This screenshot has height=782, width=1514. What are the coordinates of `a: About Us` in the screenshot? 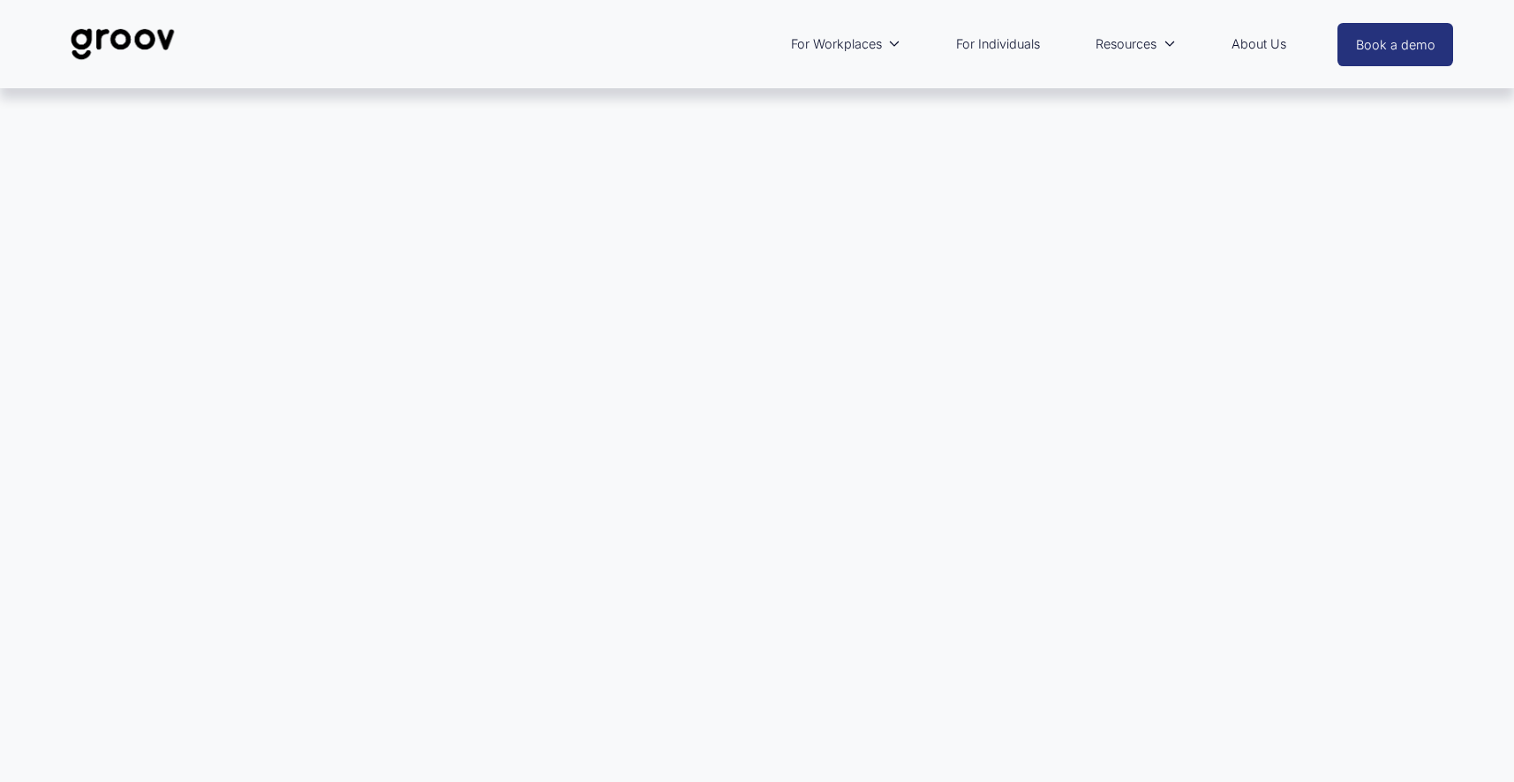 It's located at (1259, 44).